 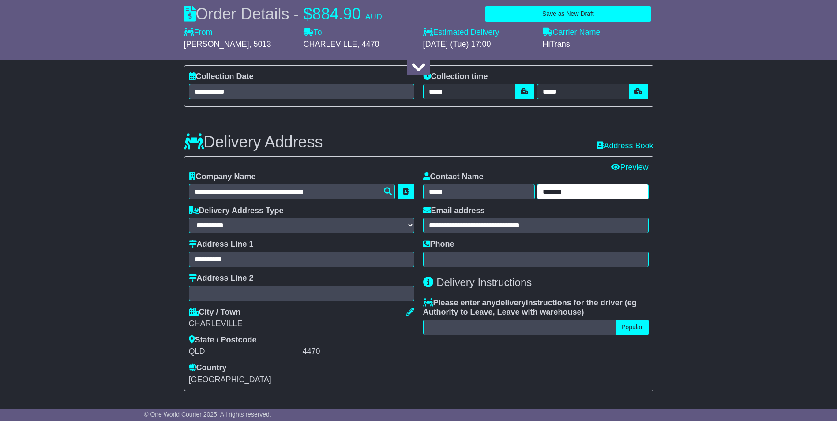 I want to click on label: Email address, so click(x=454, y=211).